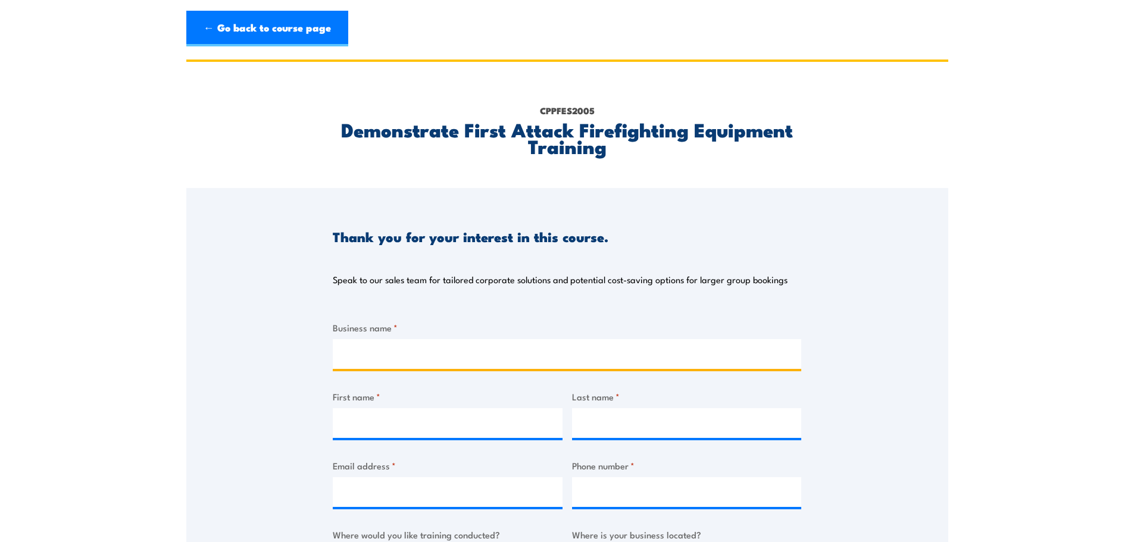 This screenshot has width=1134, height=542. What do you see at coordinates (267, 29) in the screenshot?
I see `a: ← Go back to course page` at bounding box center [267, 29].